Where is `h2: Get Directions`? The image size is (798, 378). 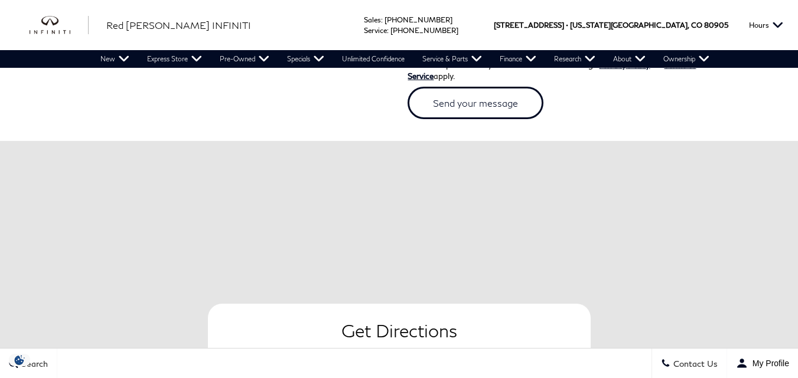 h2: Get Directions is located at coordinates (399, 331).